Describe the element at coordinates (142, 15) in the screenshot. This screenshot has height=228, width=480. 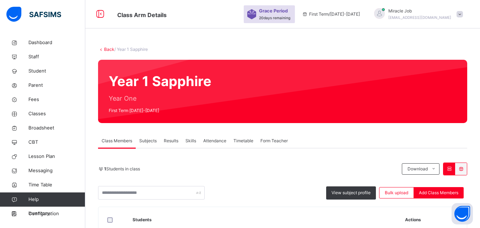
I see `span: Class Arm Details` at that location.